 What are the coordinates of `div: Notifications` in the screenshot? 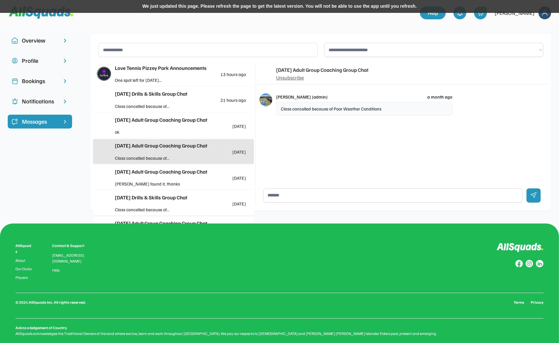 It's located at (40, 101).